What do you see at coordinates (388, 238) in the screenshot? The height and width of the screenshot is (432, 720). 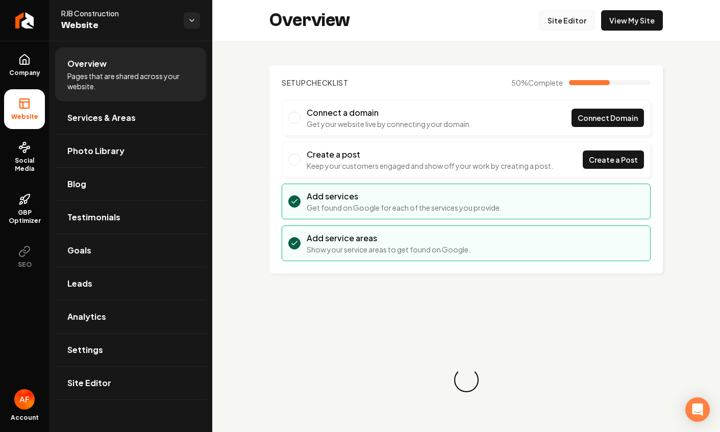 I see `h3: Add service areas` at bounding box center [388, 238].